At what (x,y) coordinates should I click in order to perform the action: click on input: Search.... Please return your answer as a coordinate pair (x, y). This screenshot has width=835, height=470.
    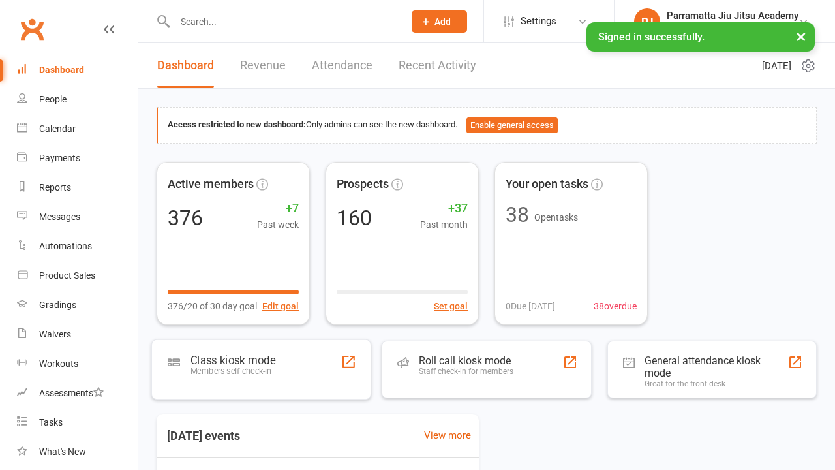
    Looking at the image, I should click on (282, 22).